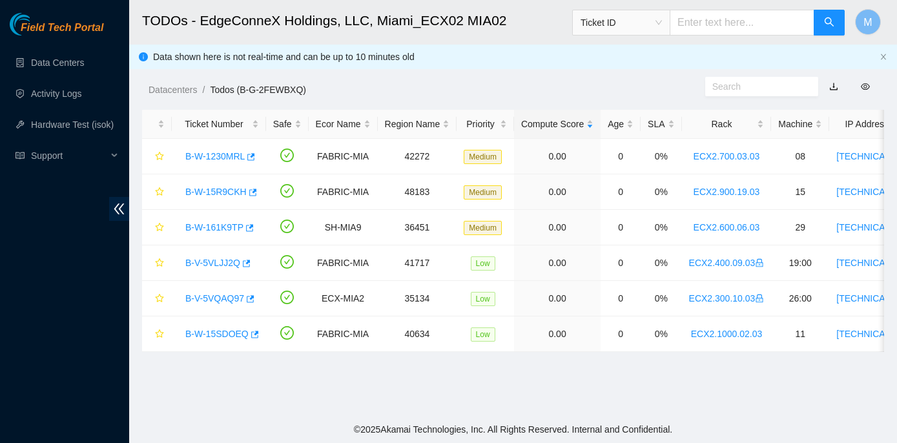 This screenshot has width=897, height=443. What do you see at coordinates (868, 22) in the screenshot?
I see `button: M` at bounding box center [868, 22].